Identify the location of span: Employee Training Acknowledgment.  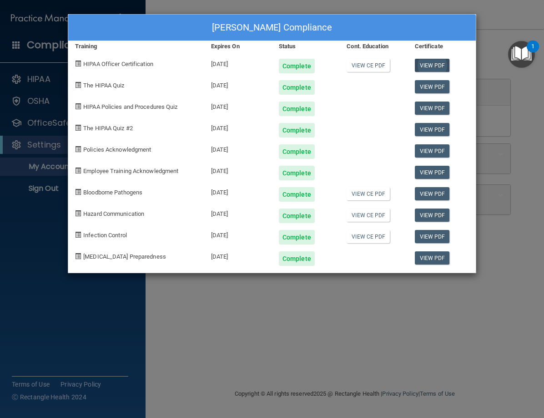
(131, 171).